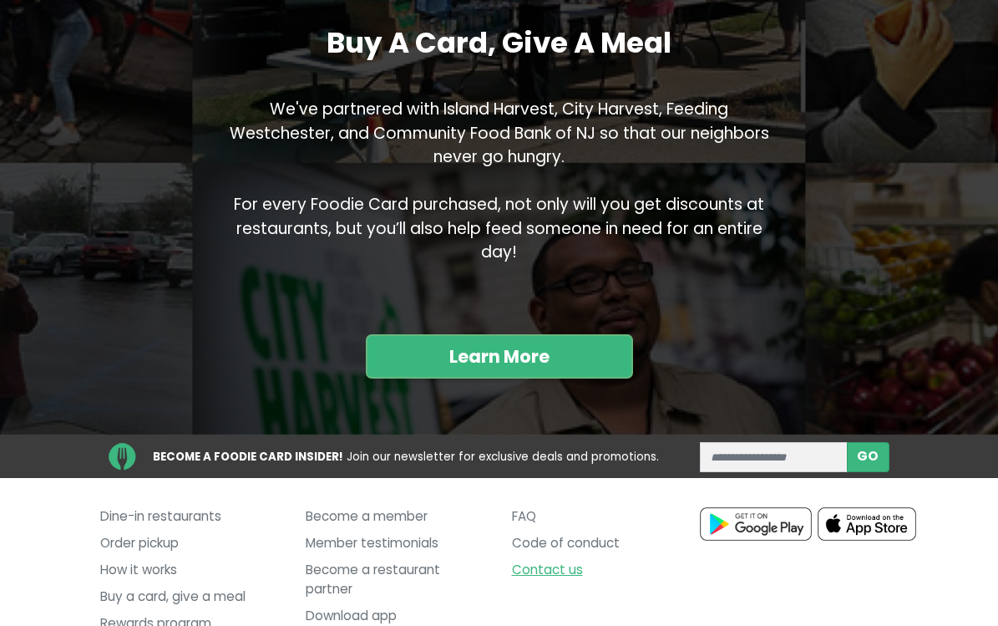 The image size is (998, 626). What do you see at coordinates (396, 580) in the screenshot?
I see `a: Become a restaurant partner` at bounding box center [396, 580].